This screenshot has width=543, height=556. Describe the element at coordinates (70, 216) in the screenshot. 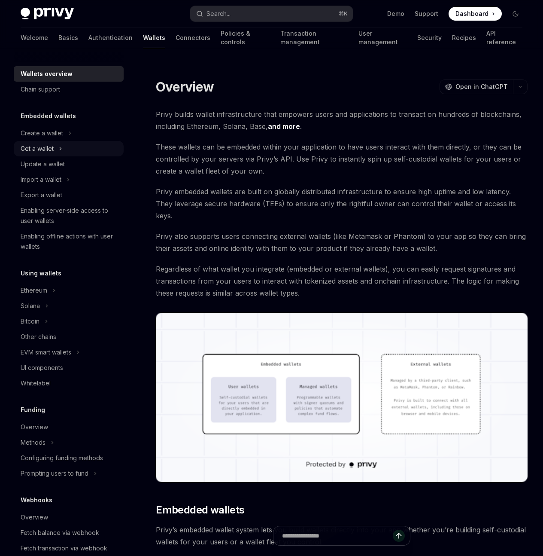

I see `div: Enabling server-side access to user wallets` at that location.